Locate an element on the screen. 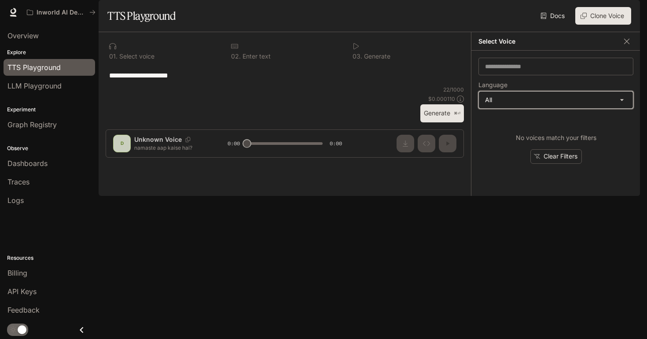 This screenshot has width=647, height=339. p: Enter text is located at coordinates (256, 56).